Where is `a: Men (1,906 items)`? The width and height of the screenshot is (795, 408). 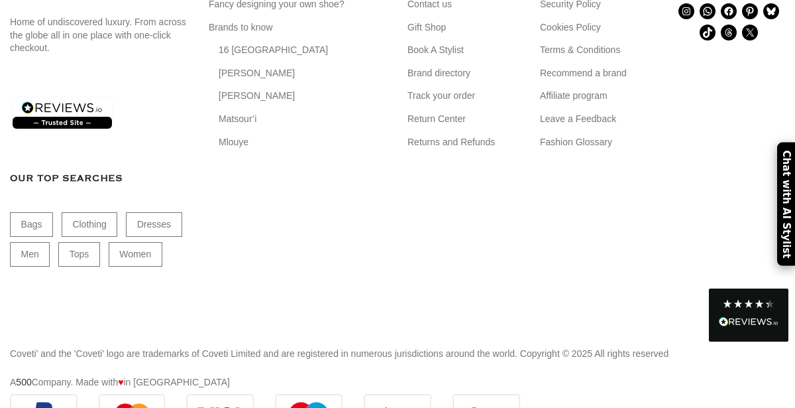
a: Men (1,906 items) is located at coordinates (30, 255).